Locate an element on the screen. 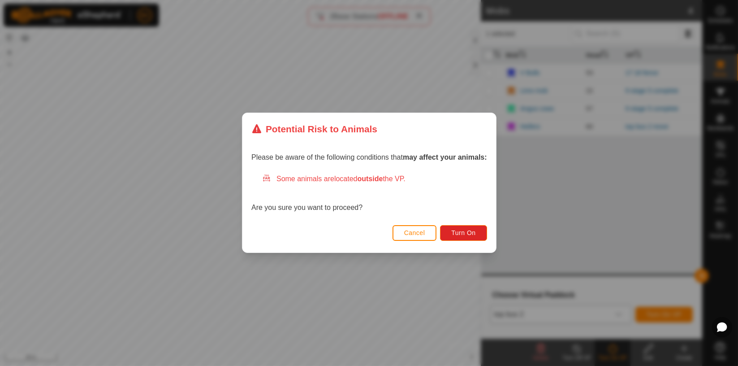 The height and width of the screenshot is (366, 738). div: Potential Risk to Animals is located at coordinates (314, 129).